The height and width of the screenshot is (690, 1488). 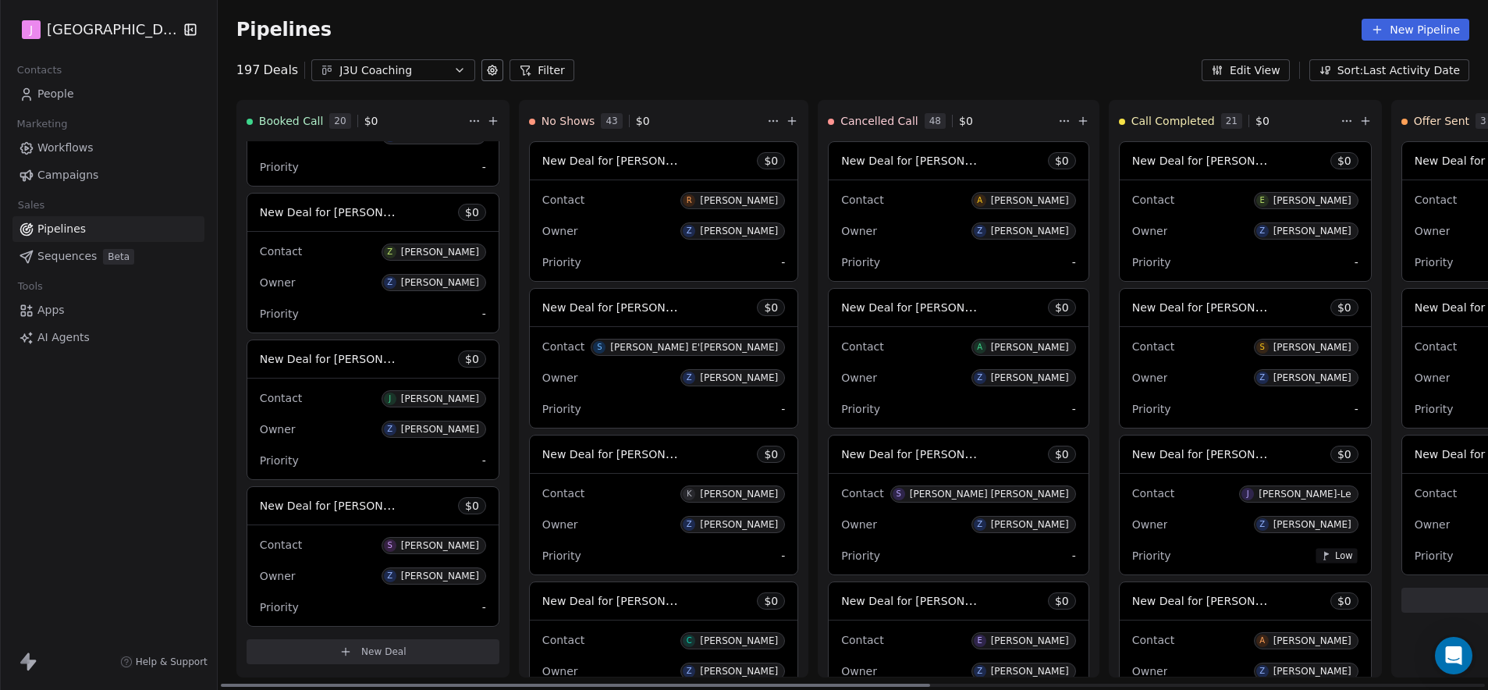 What do you see at coordinates (935, 121) in the screenshot?
I see `span: 48` at bounding box center [935, 121].